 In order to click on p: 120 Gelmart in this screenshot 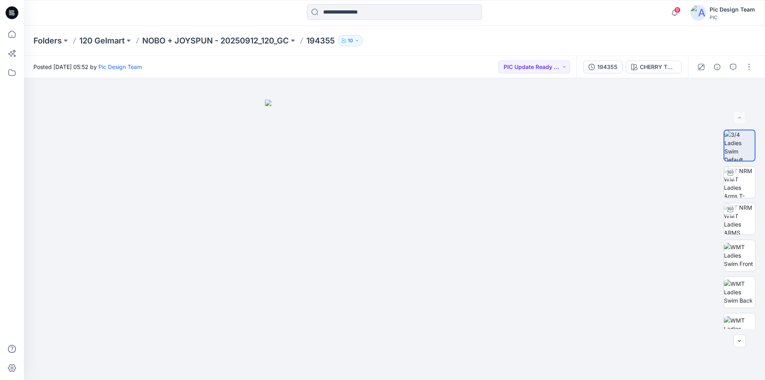, I will do `click(102, 41)`.